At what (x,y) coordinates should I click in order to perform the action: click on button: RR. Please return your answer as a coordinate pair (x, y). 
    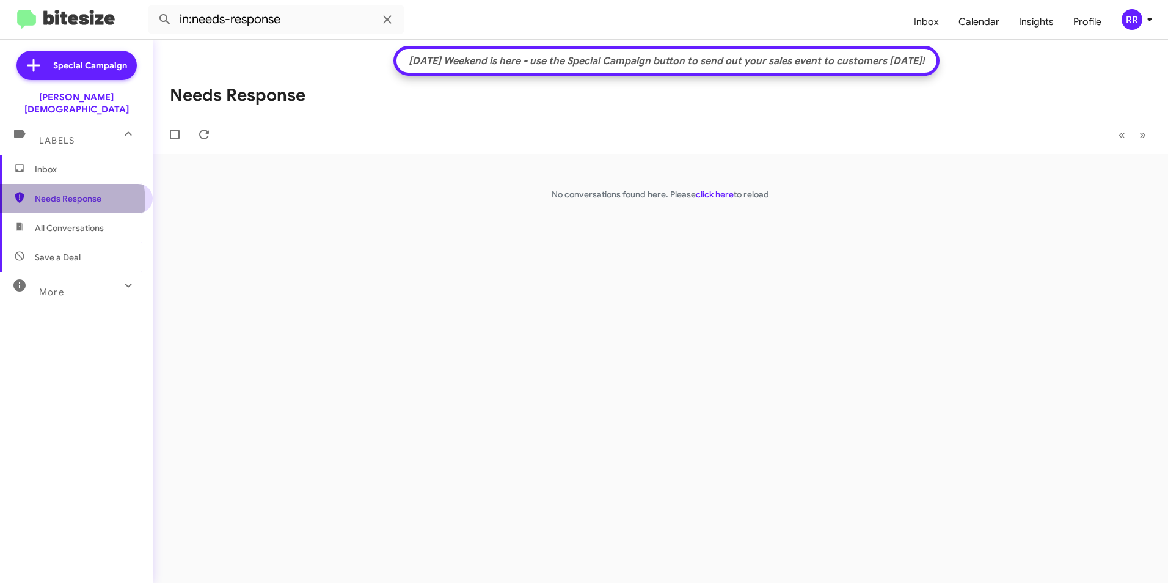
    Looking at the image, I should click on (1133, 20).